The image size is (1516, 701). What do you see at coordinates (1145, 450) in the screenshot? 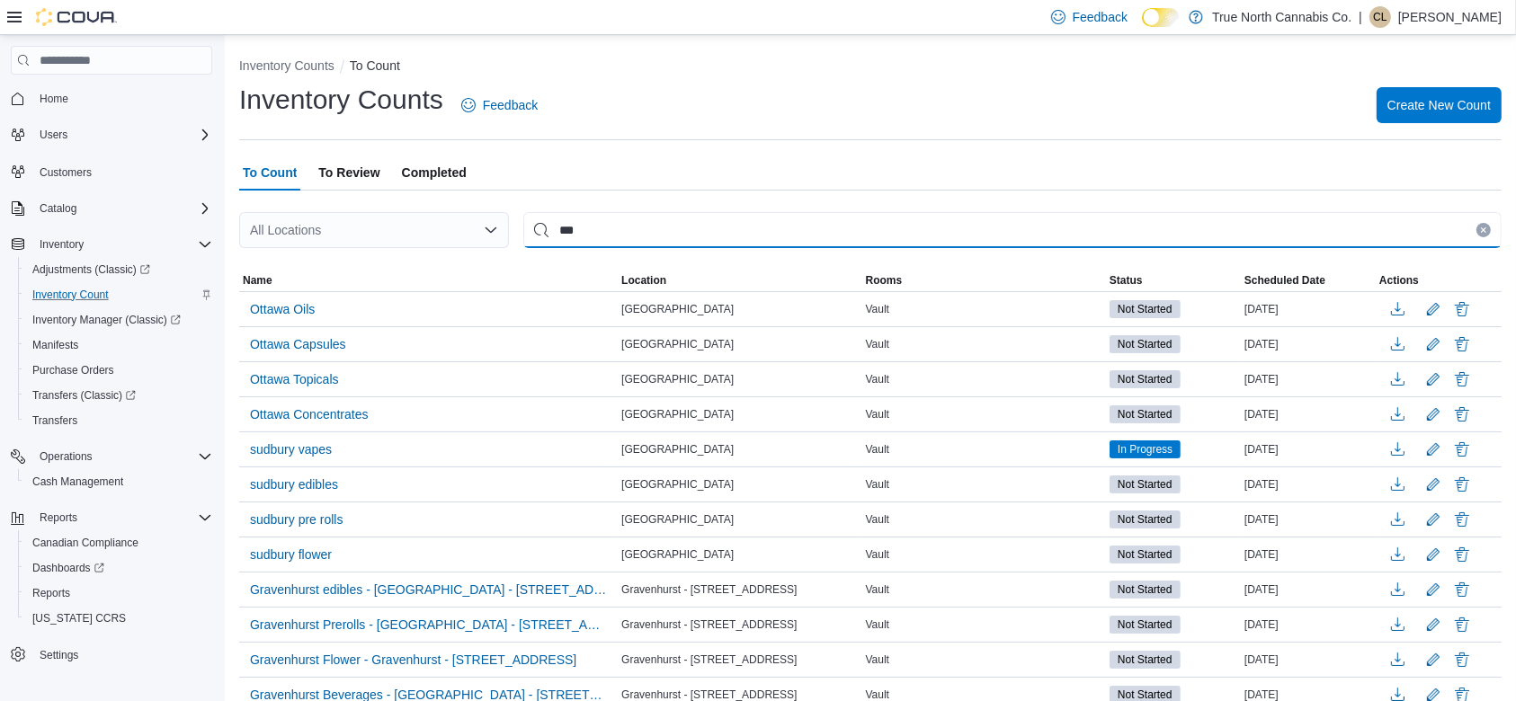
I see `span: In Progress` at bounding box center [1145, 450].